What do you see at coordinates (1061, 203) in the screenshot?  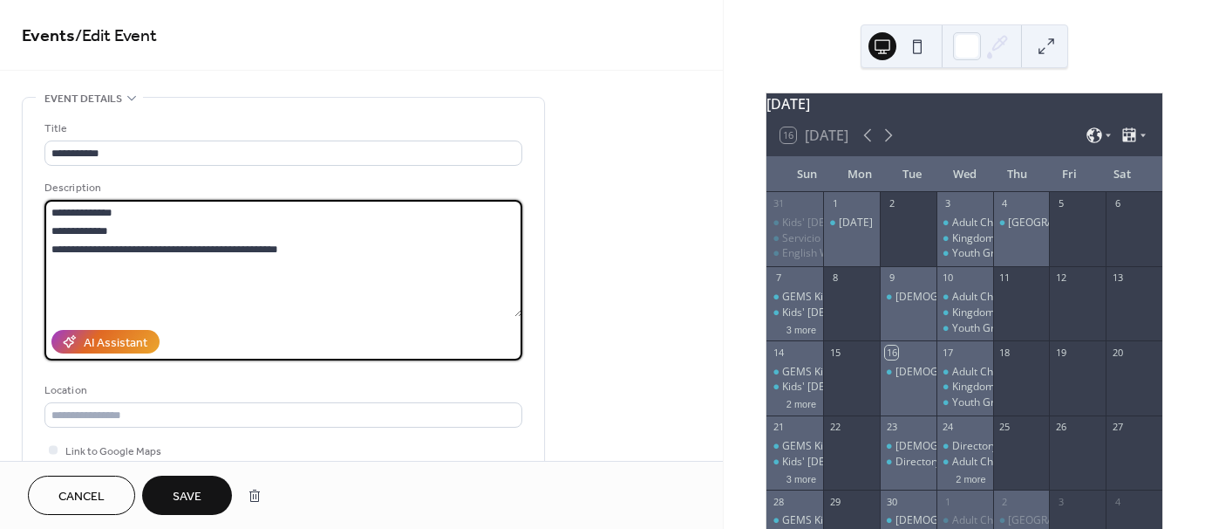 I see `div: 5` at bounding box center [1061, 203].